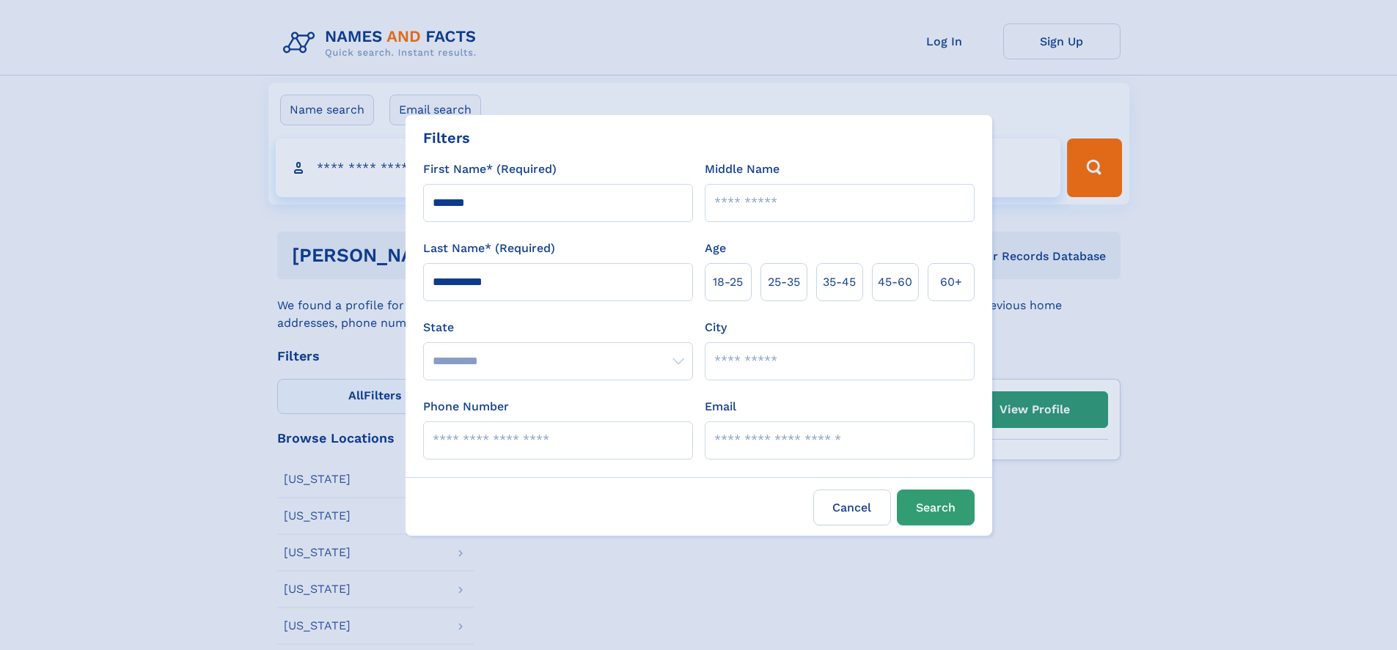  I want to click on span: 35‑45, so click(839, 282).